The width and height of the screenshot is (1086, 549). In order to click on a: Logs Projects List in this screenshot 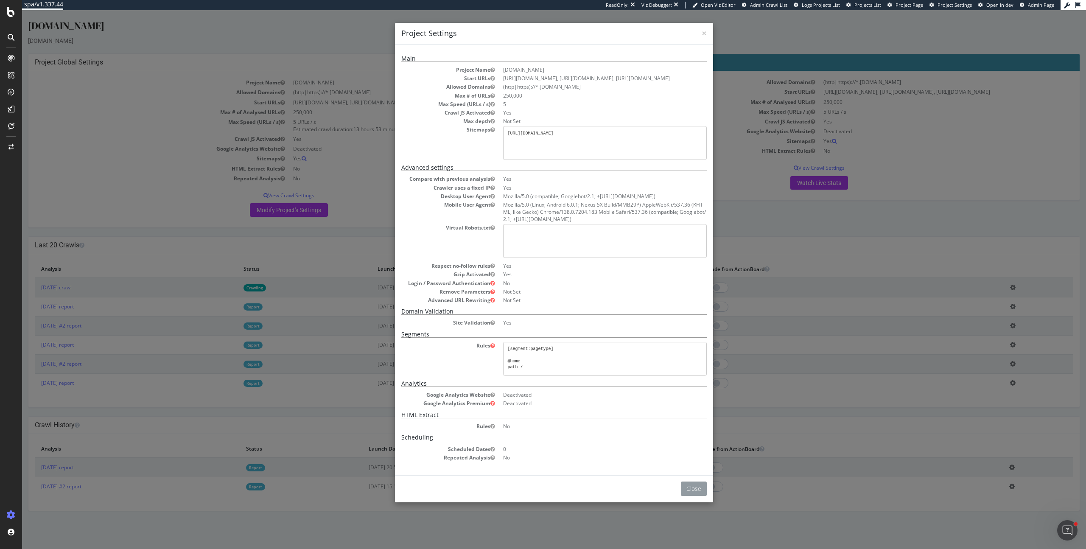, I will do `click(817, 5)`.